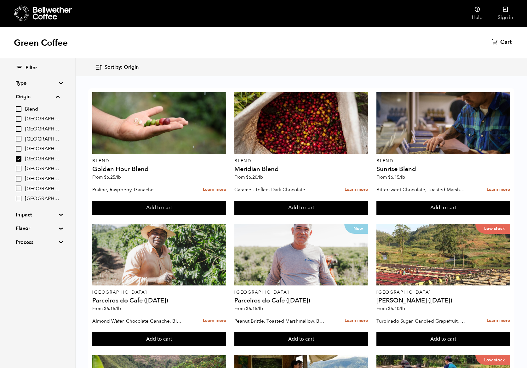  What do you see at coordinates (443, 169) in the screenshot?
I see `h4: Sunrise Blend` at bounding box center [443, 169].